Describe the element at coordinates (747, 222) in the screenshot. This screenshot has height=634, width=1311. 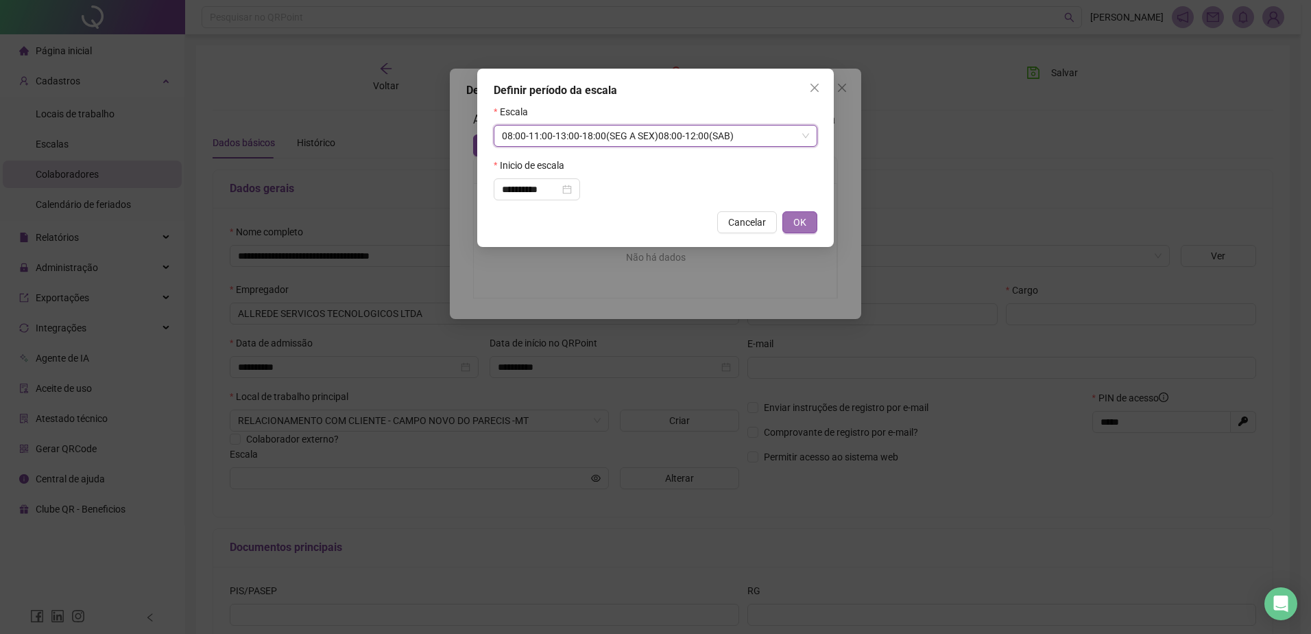
I see `span: Cancelar` at that location.